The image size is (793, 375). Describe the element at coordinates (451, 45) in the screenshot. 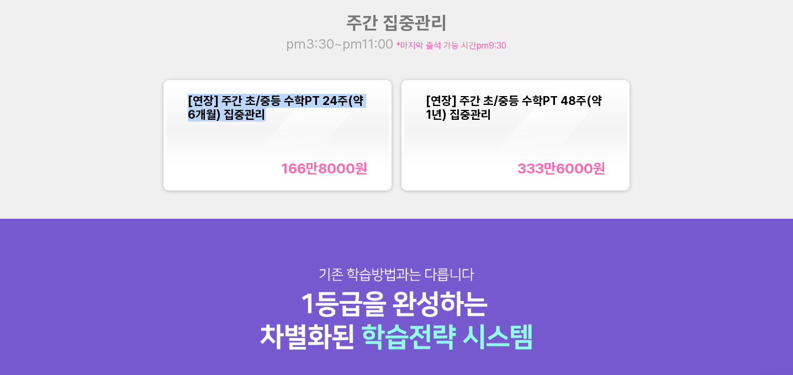

I see `span: *마지막 출석 가능 시간 pm9:30` at that location.